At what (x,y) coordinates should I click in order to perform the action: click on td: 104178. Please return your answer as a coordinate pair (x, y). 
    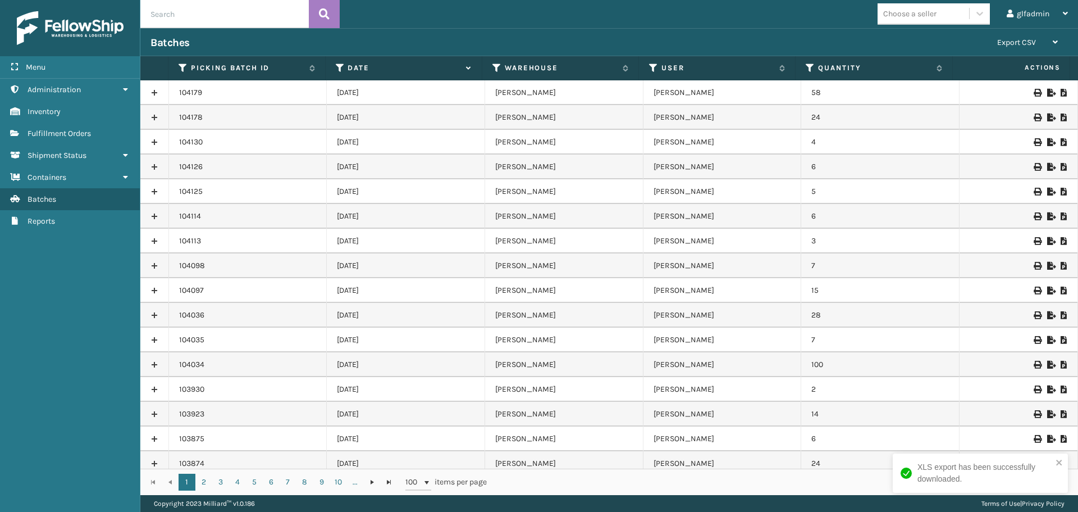
    Looking at the image, I should click on (248, 117).